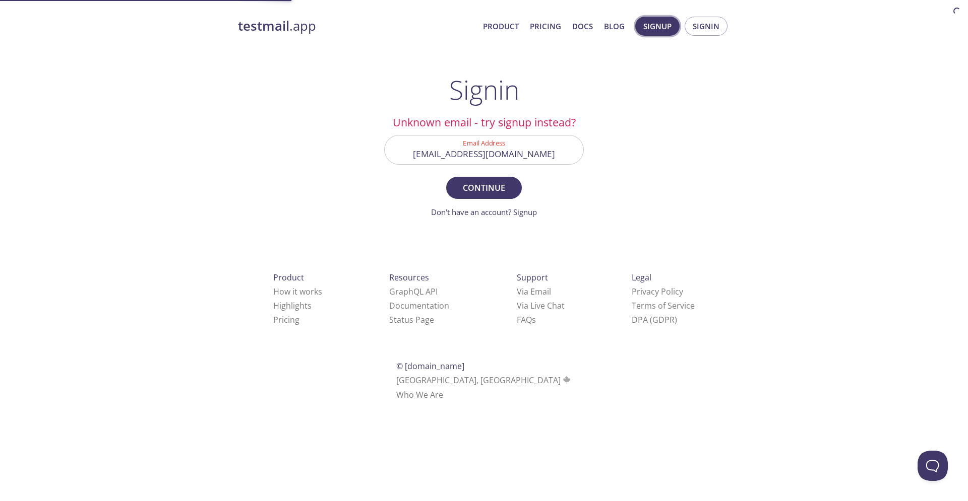 Image resolution: width=968 pixels, height=501 pixels. I want to click on a: Docs, so click(582, 26).